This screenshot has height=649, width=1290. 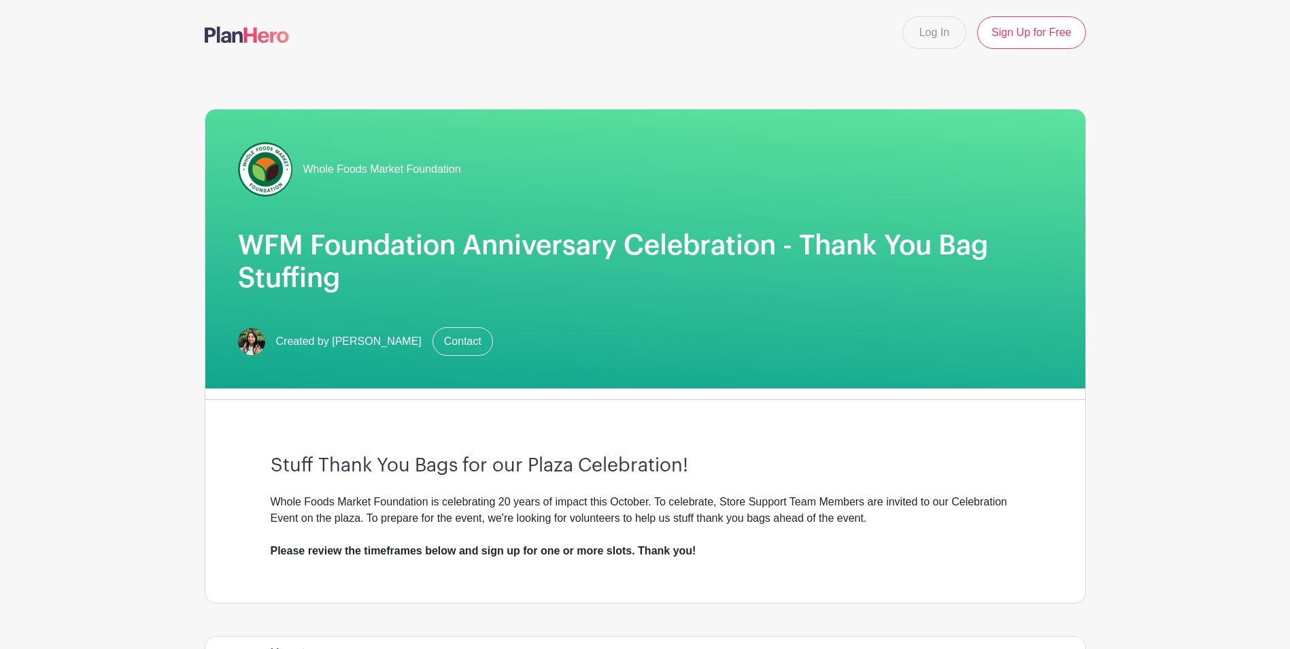 I want to click on a: Sign Up for Free, so click(x=1031, y=33).